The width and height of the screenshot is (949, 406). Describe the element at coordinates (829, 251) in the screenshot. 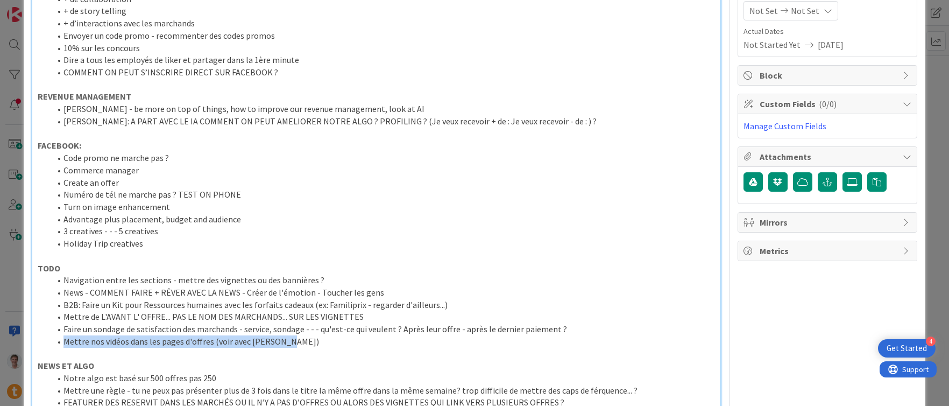

I see `span: Metrics` at that location.